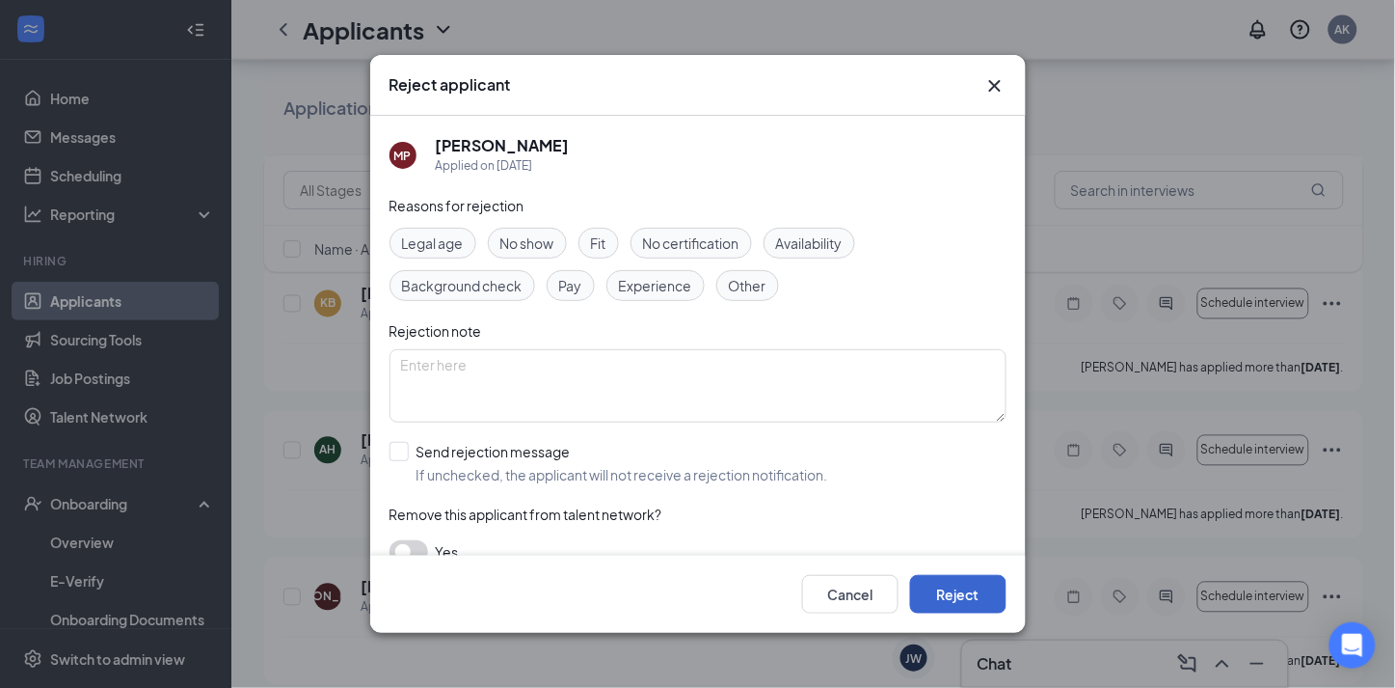 The width and height of the screenshot is (1395, 688). I want to click on span: Remove this applicant from talent network?, so click(526, 514).